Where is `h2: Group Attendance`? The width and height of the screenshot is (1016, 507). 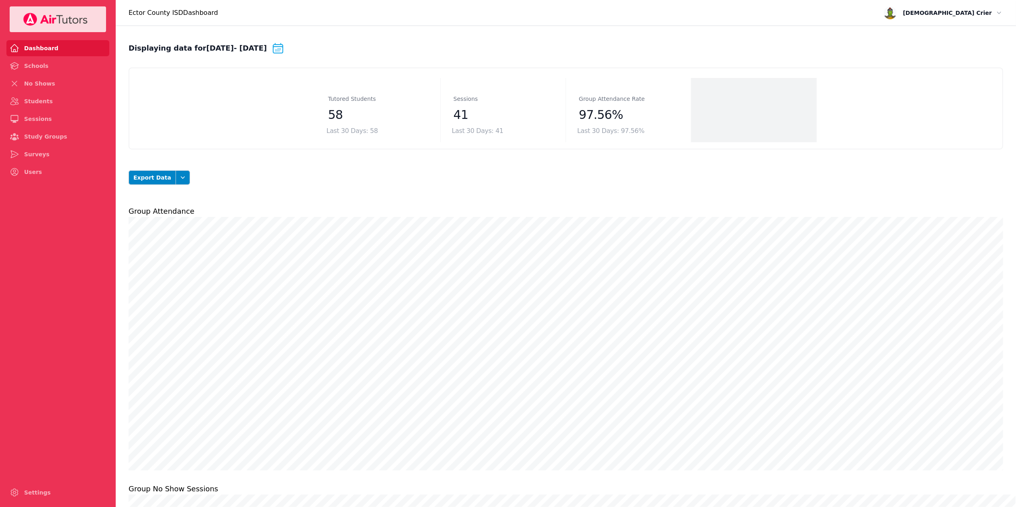
h2: Group Attendance is located at coordinates (566, 211).